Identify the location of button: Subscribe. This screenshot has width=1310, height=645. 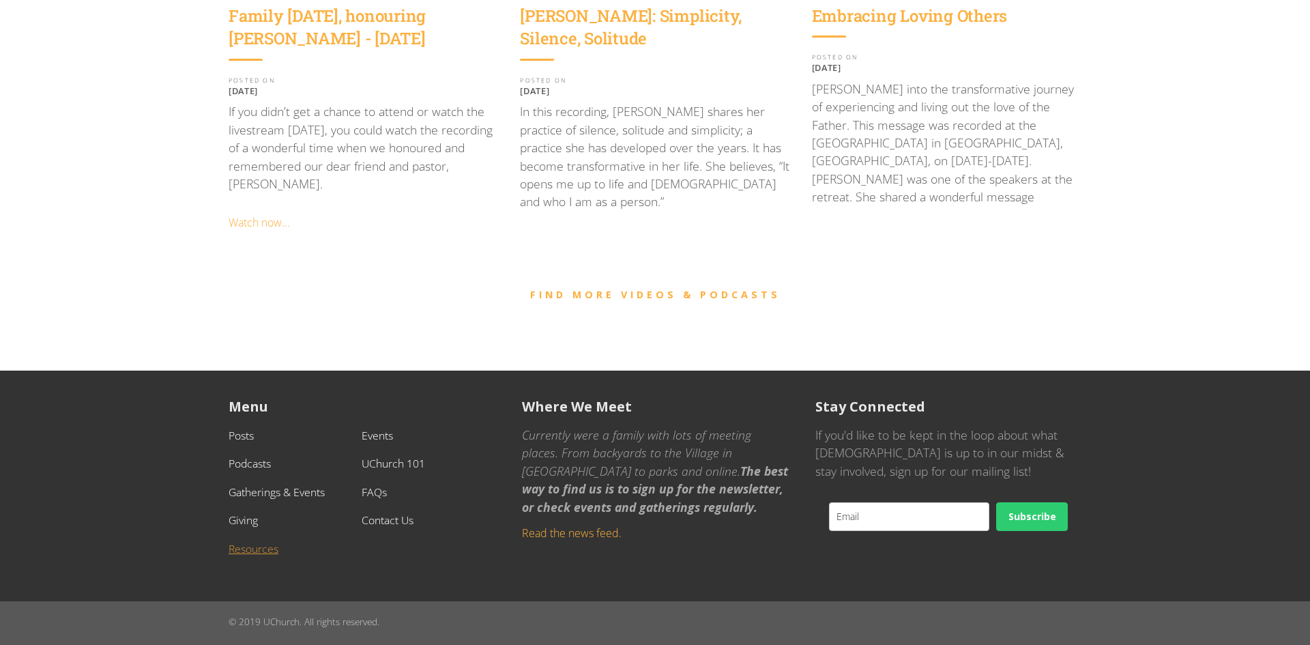
(1032, 517).